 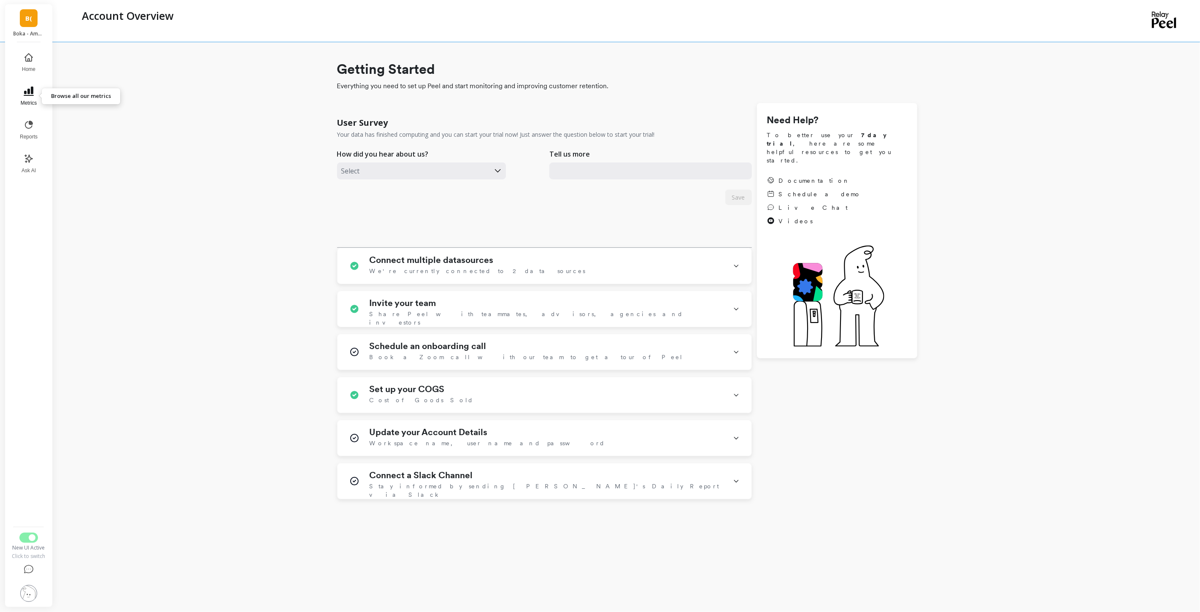 I want to click on span: To better use your , here are some helpful resources to get you started., so click(x=837, y=148).